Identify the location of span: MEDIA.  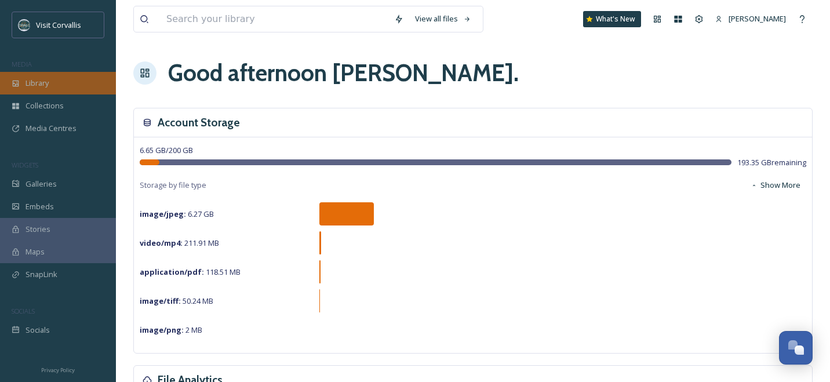
(21, 64).